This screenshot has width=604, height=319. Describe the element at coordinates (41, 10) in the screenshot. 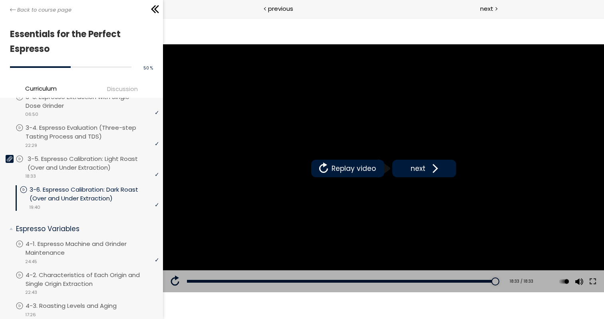

I see `a: Back to course page` at that location.